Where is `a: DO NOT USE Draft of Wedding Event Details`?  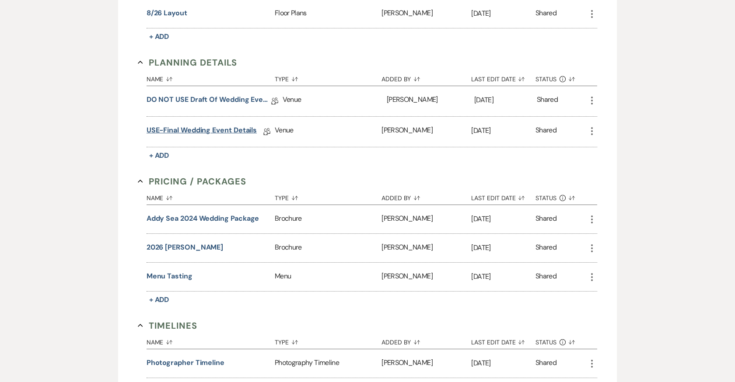 a: DO NOT USE Draft of Wedding Event Details is located at coordinates (209, 101).